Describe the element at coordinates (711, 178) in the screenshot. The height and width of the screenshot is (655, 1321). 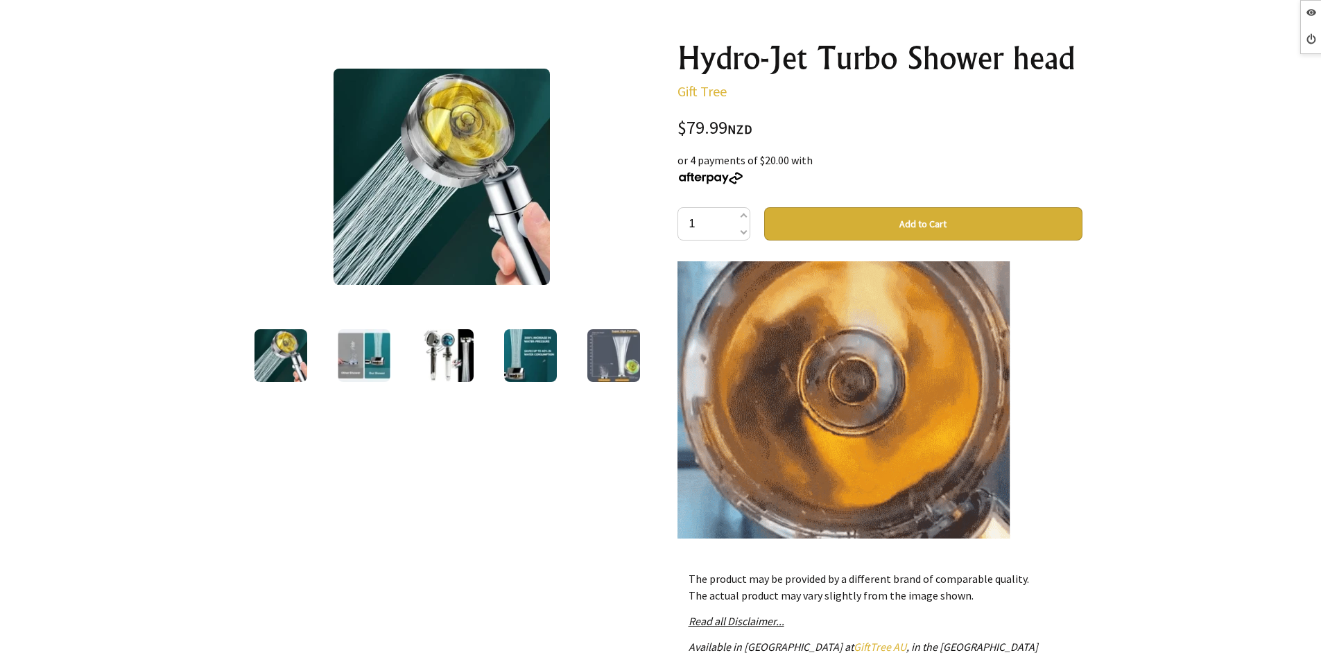
I see `img: Afterpay` at that location.